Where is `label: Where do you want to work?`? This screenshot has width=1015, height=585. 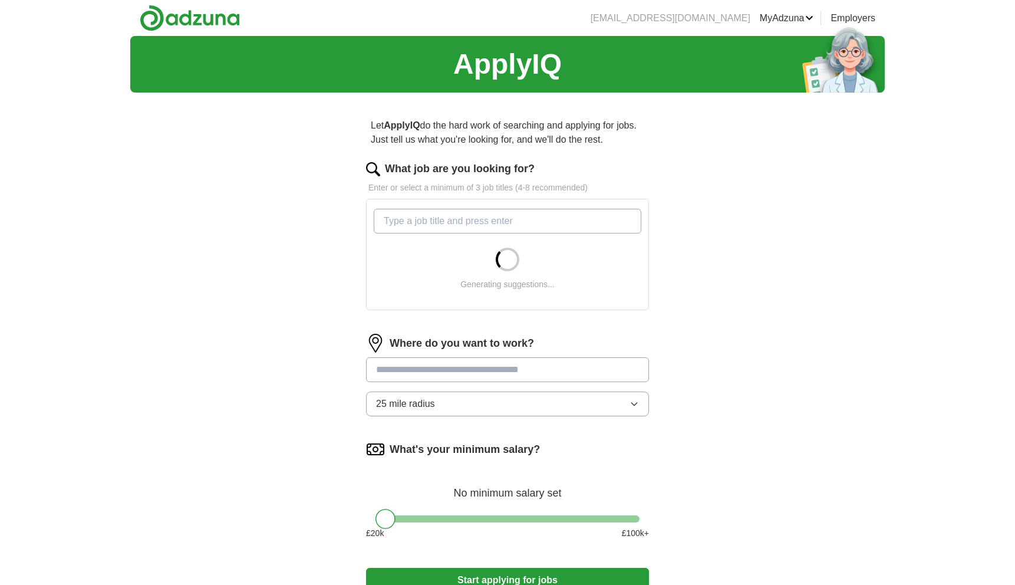
label: Where do you want to work? is located at coordinates (462, 343).